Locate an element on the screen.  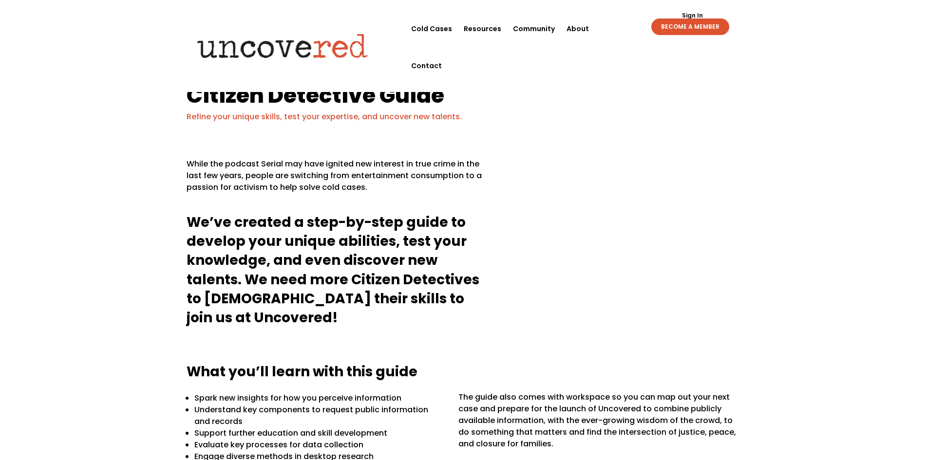
span: The guide also comes with workspace so you can map out your next case and prepare for the launch ... is located at coordinates (597, 420).